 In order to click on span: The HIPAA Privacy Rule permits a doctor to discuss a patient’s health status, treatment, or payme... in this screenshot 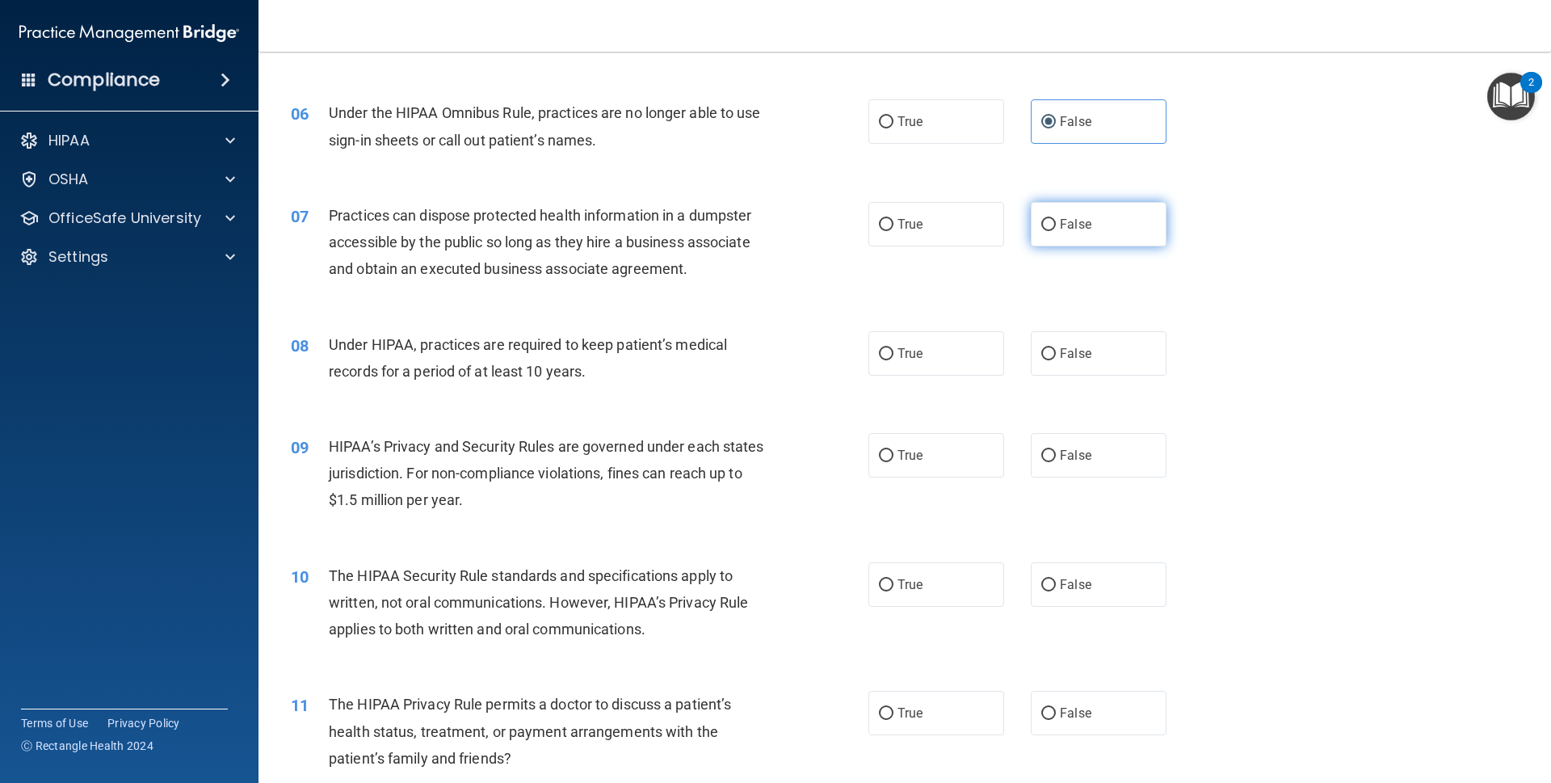, I will do `click(530, 730)`.